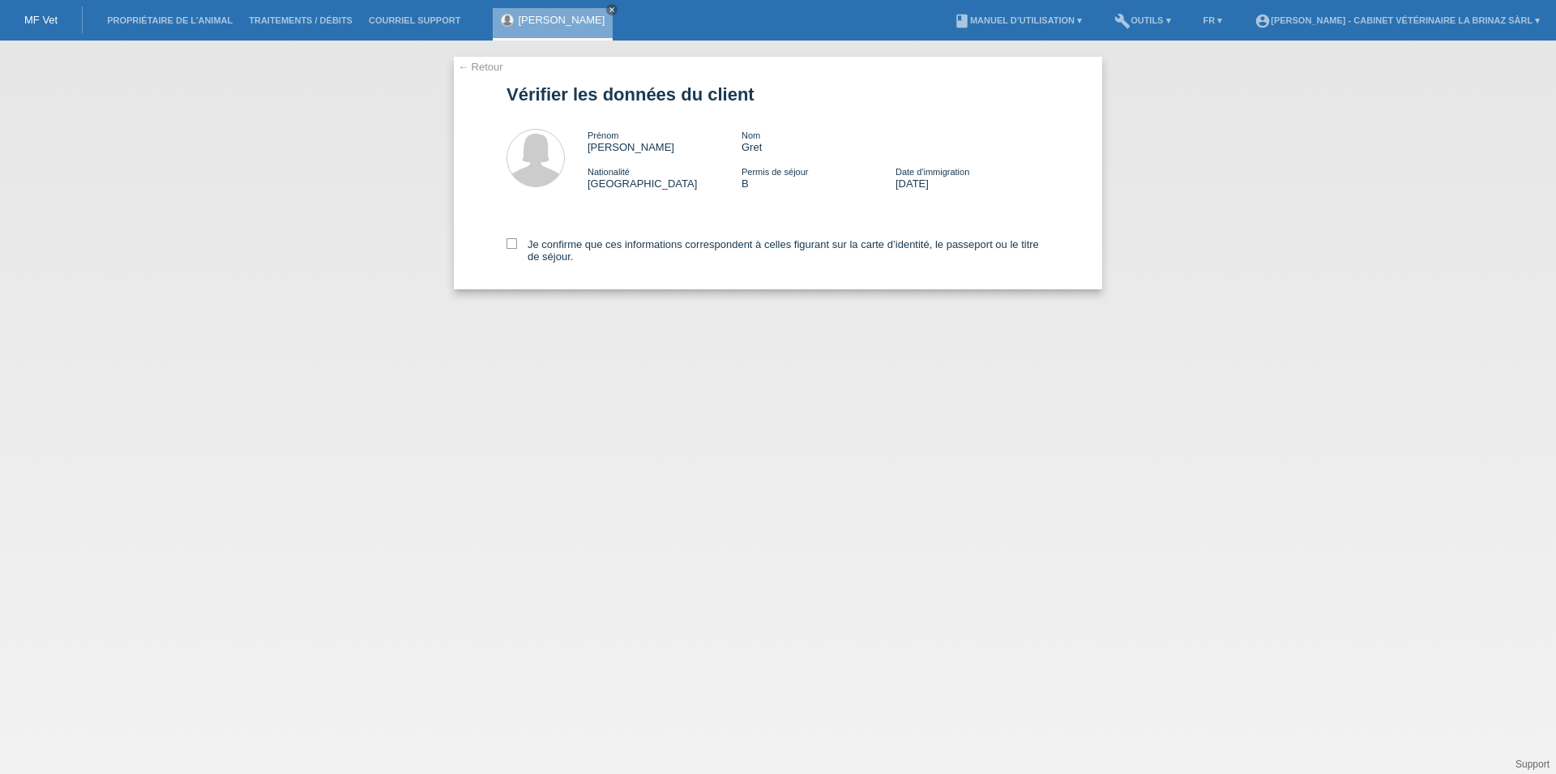  I want to click on a: buildOutils ▾, so click(1142, 20).